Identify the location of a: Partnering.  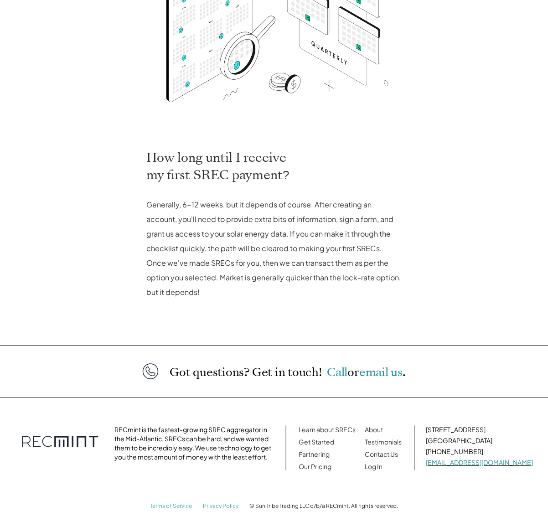
(314, 454).